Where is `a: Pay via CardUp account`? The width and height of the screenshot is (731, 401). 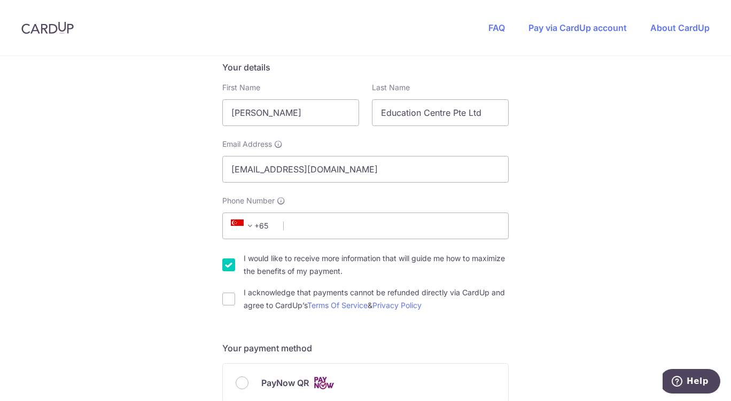
a: Pay via CardUp account is located at coordinates (578, 28).